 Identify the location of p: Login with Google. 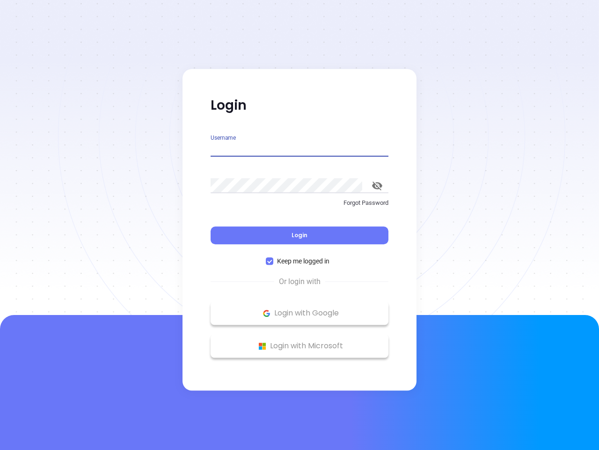
(300, 313).